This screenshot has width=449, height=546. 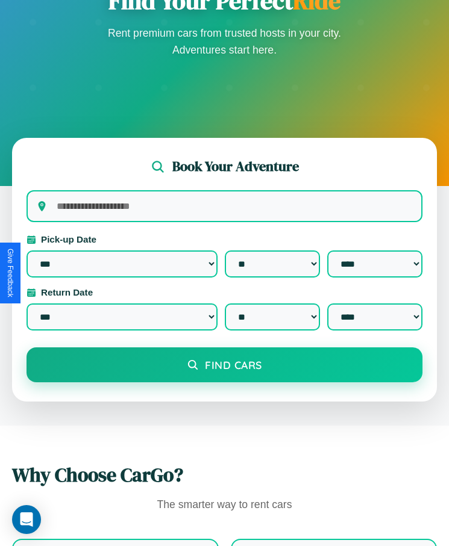 What do you see at coordinates (225, 42) in the screenshot?
I see `p: Rent premium cars from trusted hosts in your city. Adventures start here.` at bounding box center [225, 42].